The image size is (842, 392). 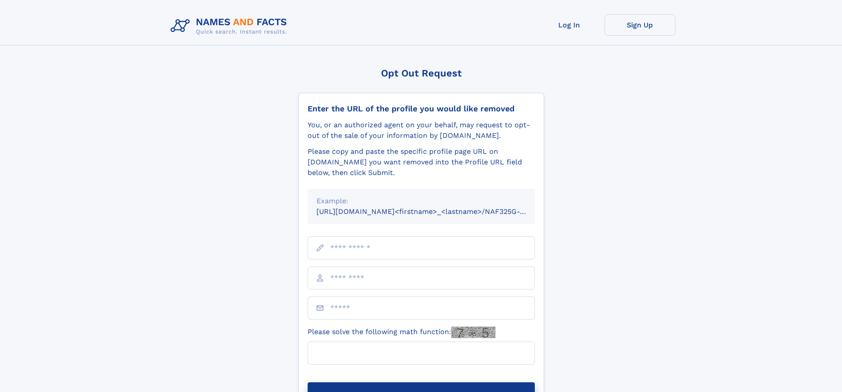 What do you see at coordinates (231, 26) in the screenshot?
I see `img: Logo Names and Facts` at bounding box center [231, 26].